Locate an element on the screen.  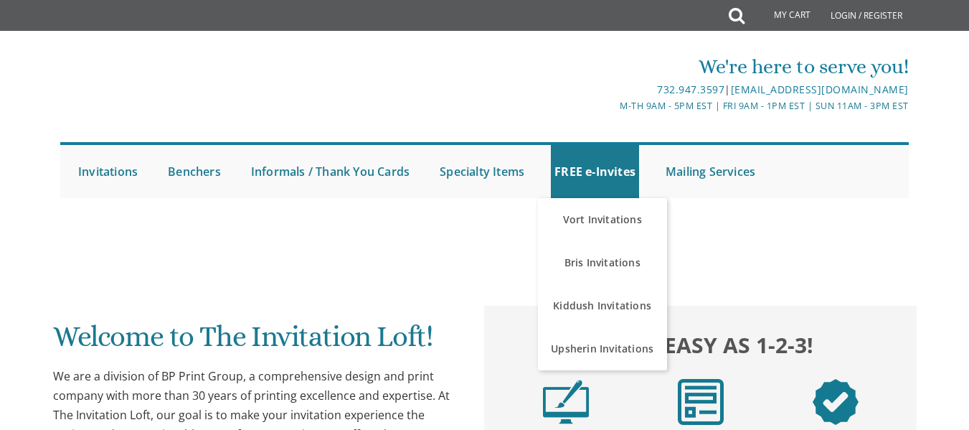
a: Informals / Thank You Cards is located at coordinates (330, 172).